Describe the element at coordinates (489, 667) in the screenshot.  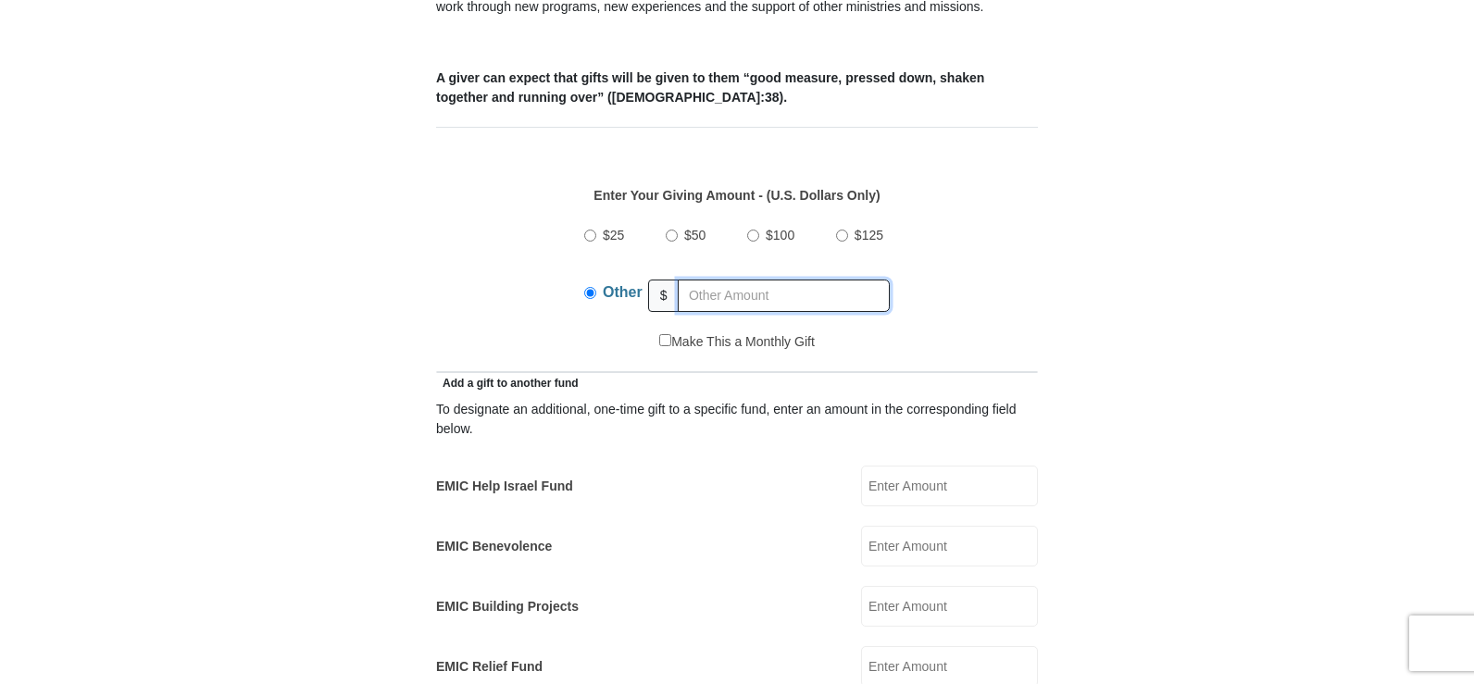
I see `label: EMIC Relief Fund` at that location.